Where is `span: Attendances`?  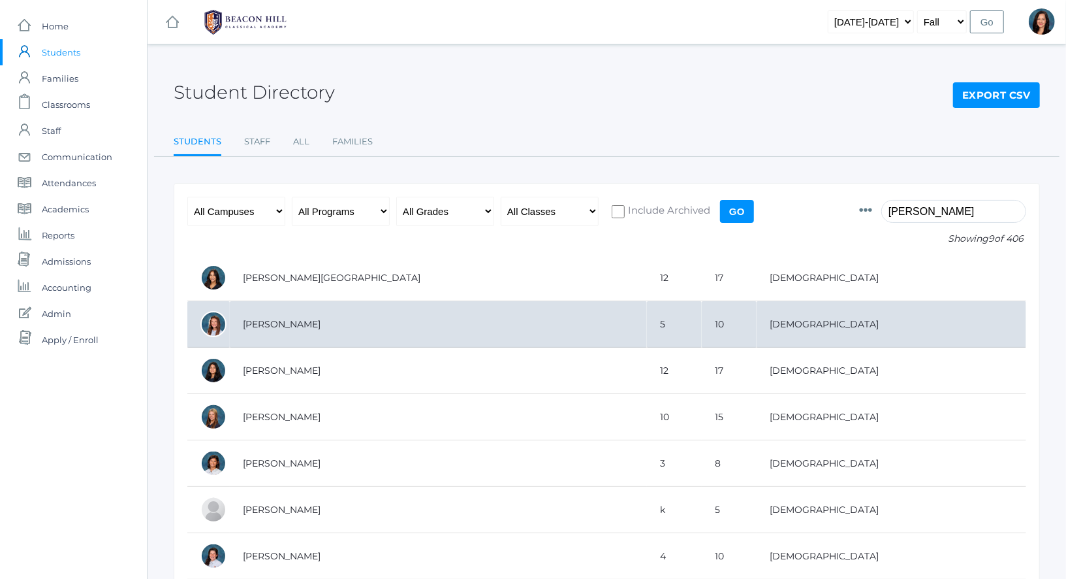
span: Attendances is located at coordinates (69, 183).